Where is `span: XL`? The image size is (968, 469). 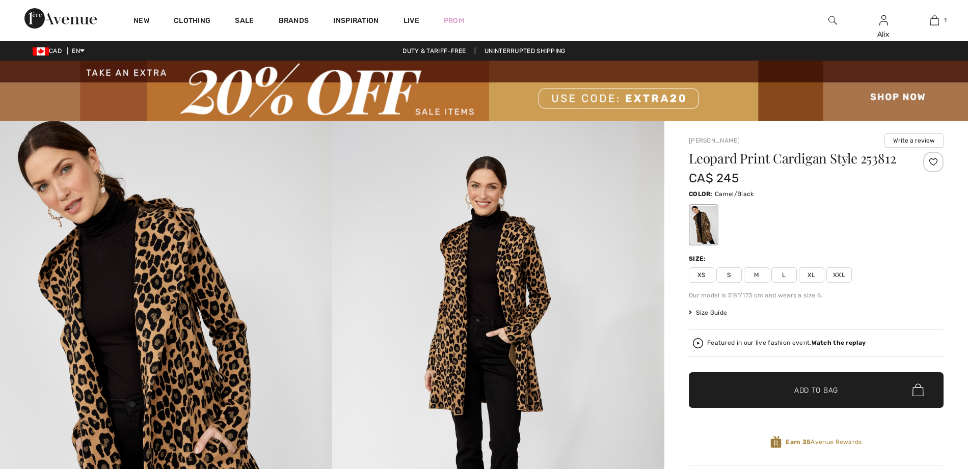
span: XL is located at coordinates (811, 275).